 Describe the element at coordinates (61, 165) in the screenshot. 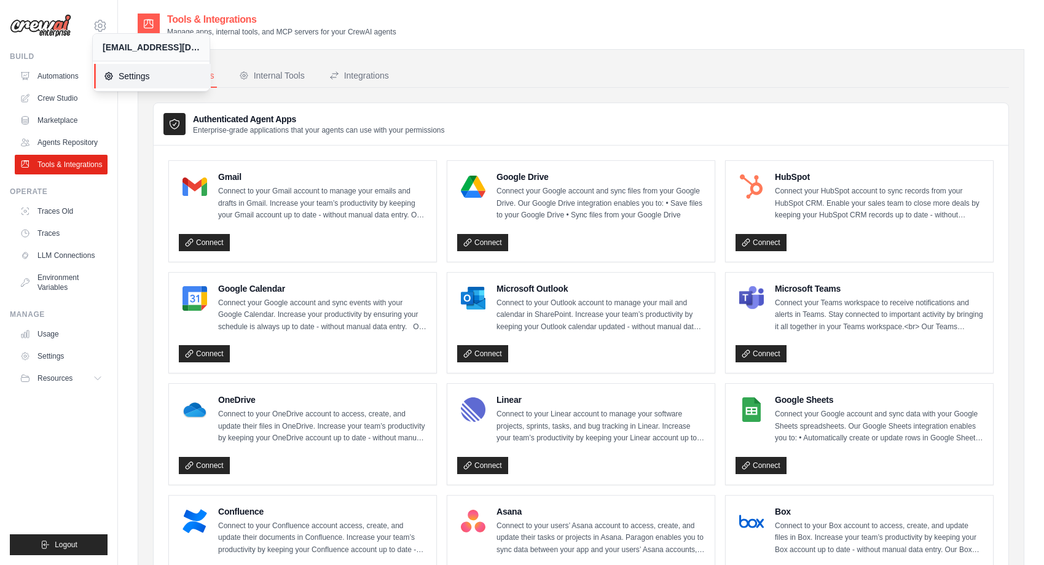

I see `a: Tools & Integrations` at that location.